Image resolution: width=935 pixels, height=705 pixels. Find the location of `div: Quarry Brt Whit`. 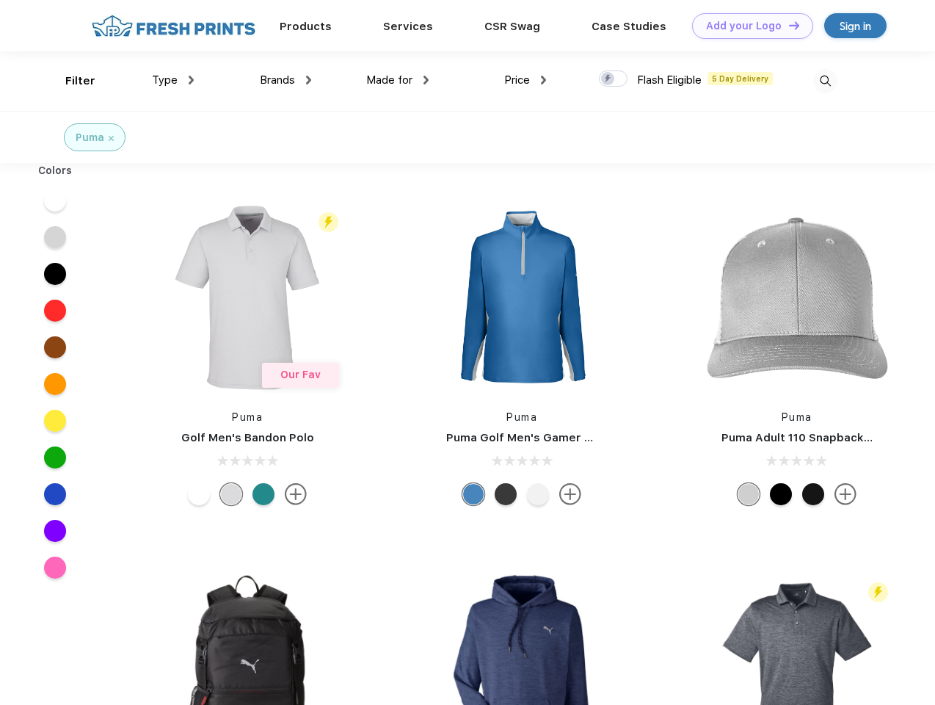

div: Quarry Brt Whit is located at coordinates (749, 494).